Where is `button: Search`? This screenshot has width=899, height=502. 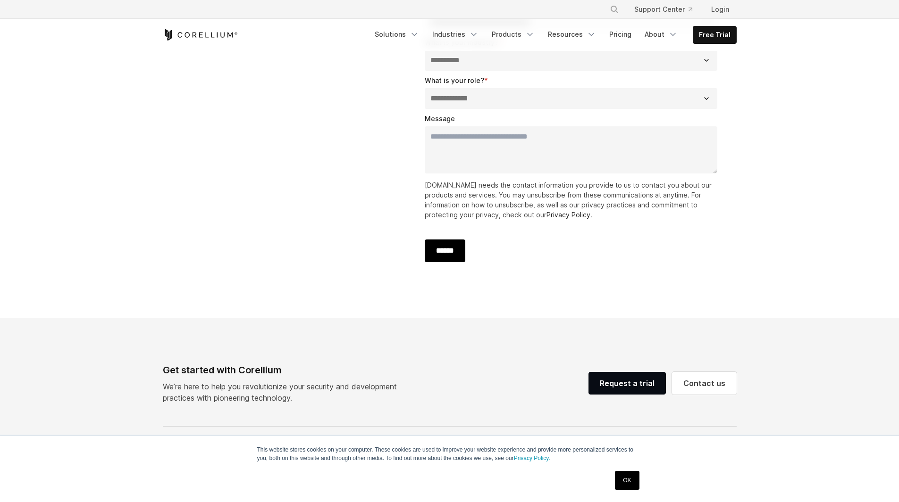
button: Search is located at coordinates (614, 9).